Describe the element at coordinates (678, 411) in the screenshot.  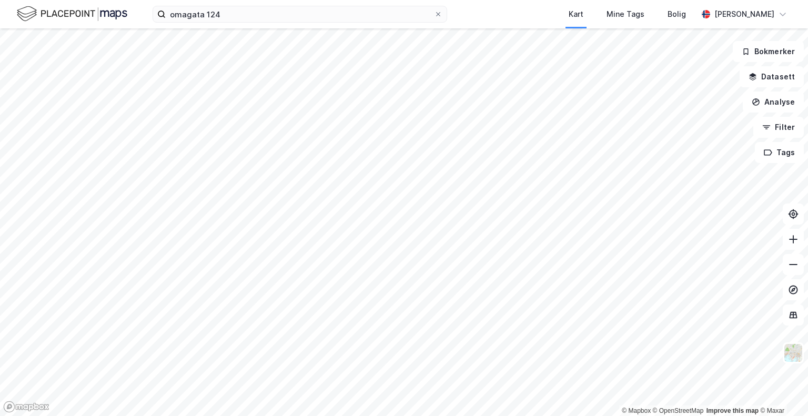
I see `a: OpenStreetMap` at that location.